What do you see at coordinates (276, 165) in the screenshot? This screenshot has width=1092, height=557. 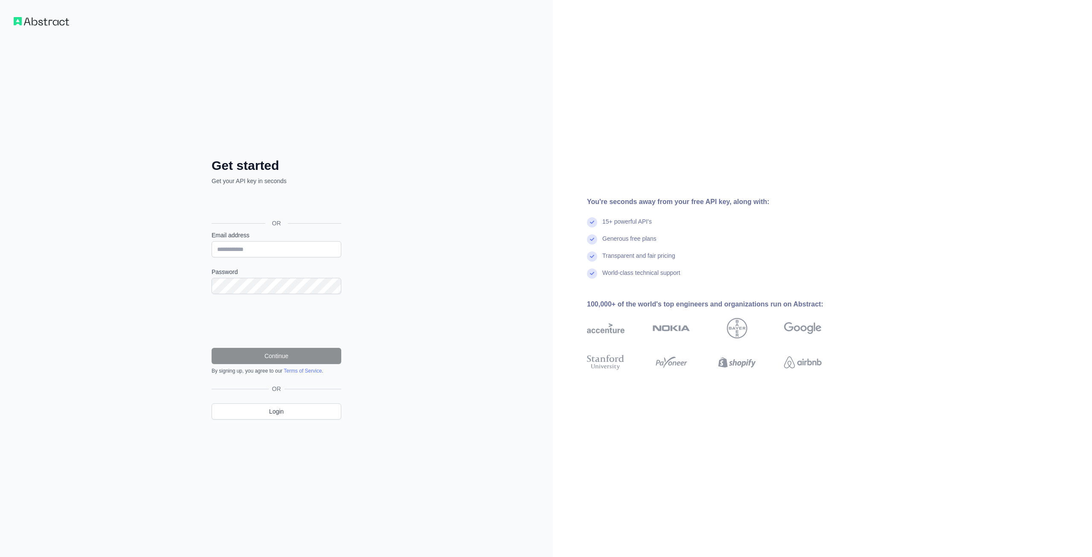 I see `h2: Get started` at bounding box center [276, 165].